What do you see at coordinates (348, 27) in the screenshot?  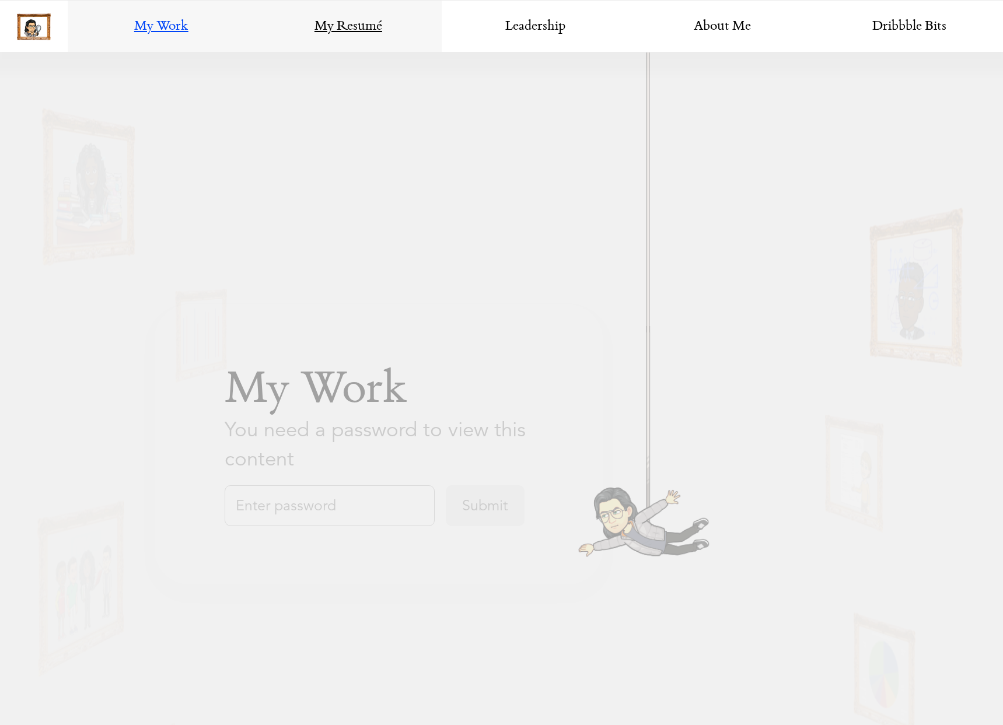 I see `a: My Resumé` at bounding box center [348, 27].